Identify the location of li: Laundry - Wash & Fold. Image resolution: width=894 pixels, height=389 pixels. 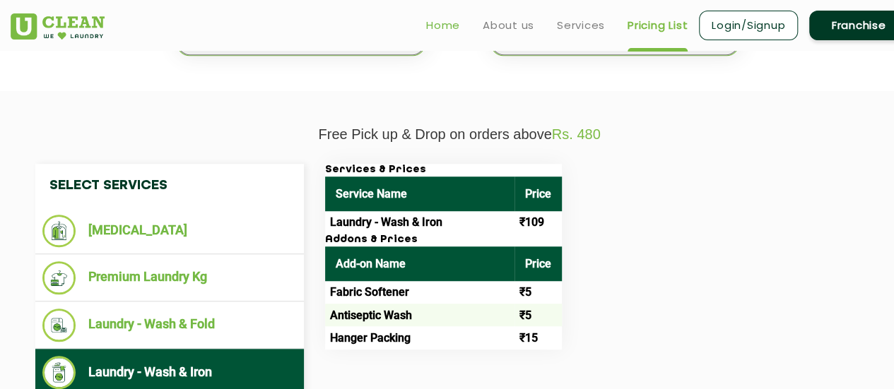
(170, 325).